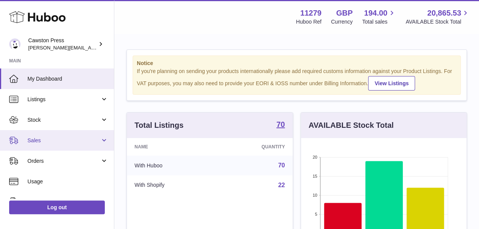  I want to click on text: 15, so click(315, 176).